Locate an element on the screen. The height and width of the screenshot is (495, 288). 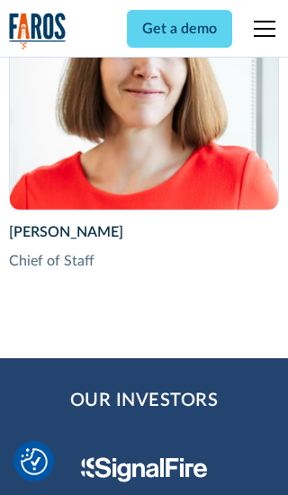
img: Revisit consent button is located at coordinates (34, 462).